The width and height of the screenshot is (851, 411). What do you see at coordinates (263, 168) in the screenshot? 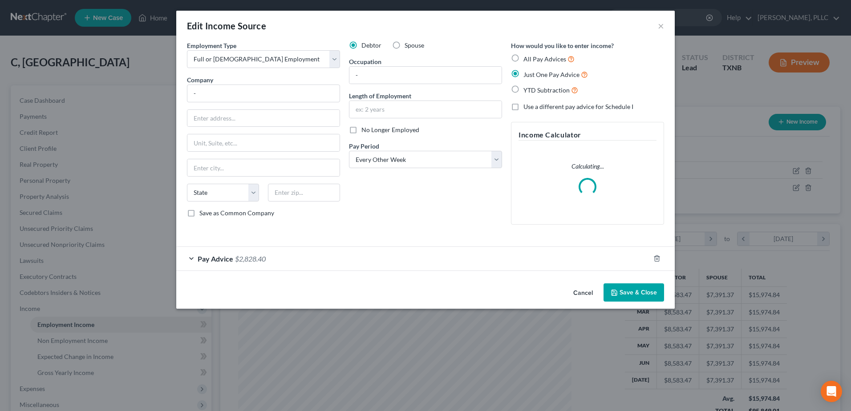
I see `input: Enter city...` at bounding box center [263, 168].